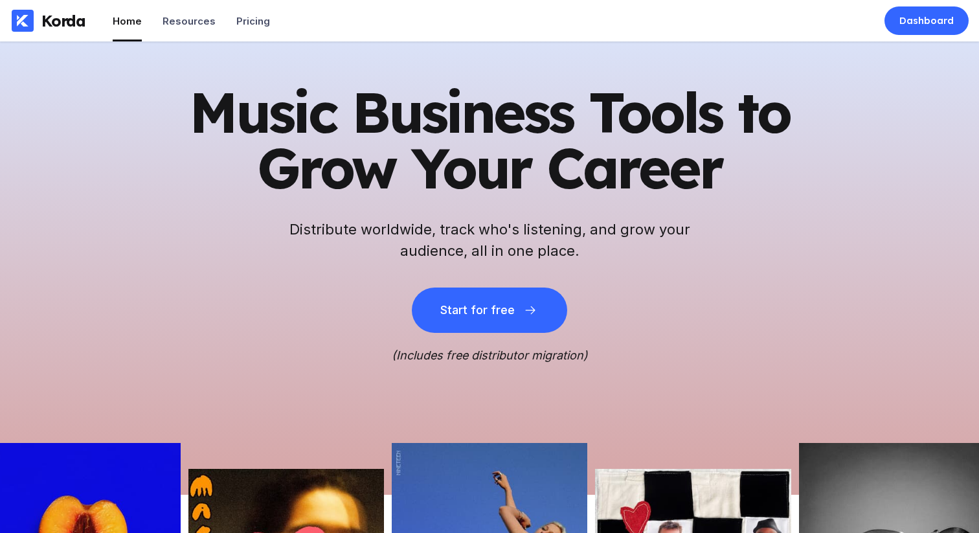 The height and width of the screenshot is (533, 979). I want to click on div: Korda, so click(63, 21).